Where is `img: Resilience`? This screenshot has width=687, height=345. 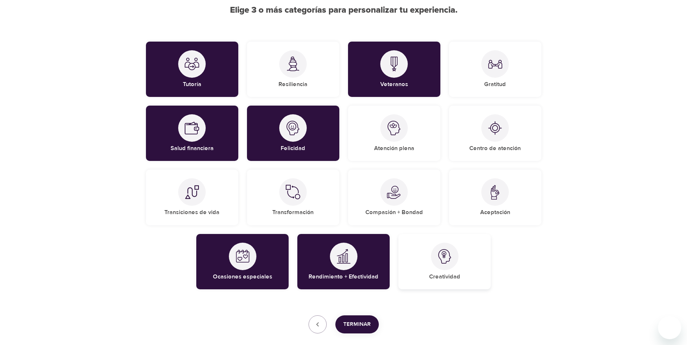
img: Resilience is located at coordinates (293, 64).